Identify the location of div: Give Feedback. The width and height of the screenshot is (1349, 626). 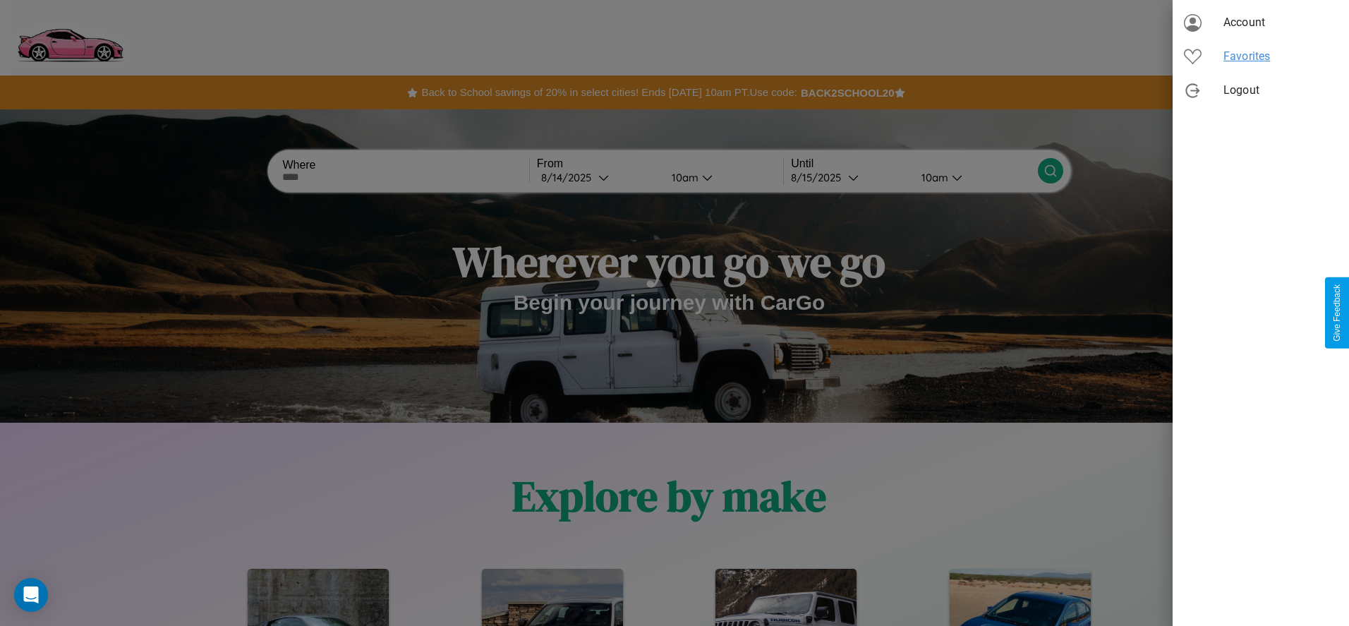
(1337, 313).